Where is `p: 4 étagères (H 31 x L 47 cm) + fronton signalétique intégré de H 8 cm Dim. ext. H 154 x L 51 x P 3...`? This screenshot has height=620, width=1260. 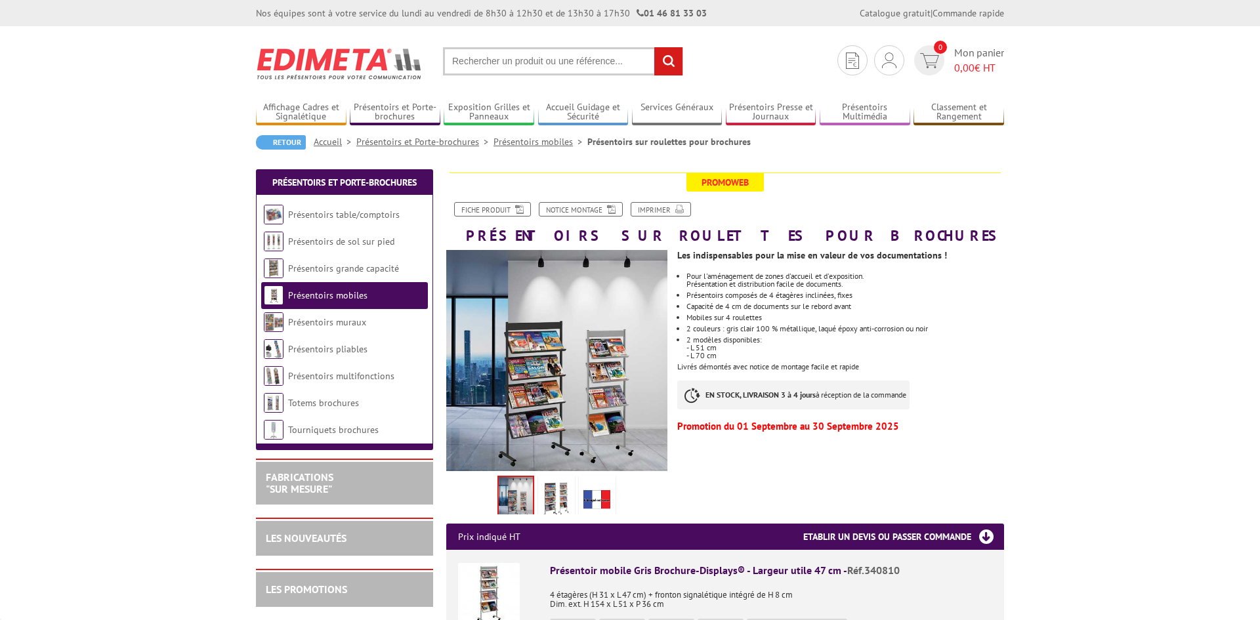 p: 4 étagères (H 31 x L 47 cm) + fronton signalétique intégré de H 8 cm Dim. ext. H 154 x L 51 x P 3... is located at coordinates (771, 595).